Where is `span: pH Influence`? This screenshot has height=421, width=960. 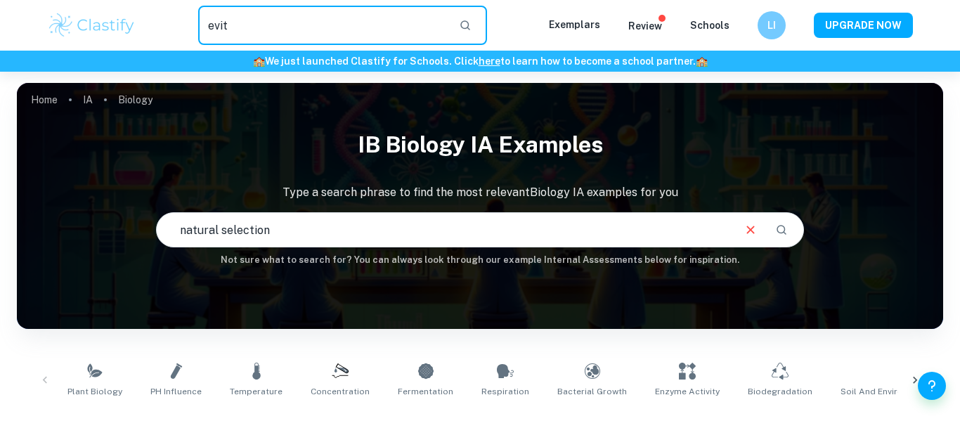 span: pH Influence is located at coordinates (176, 391).